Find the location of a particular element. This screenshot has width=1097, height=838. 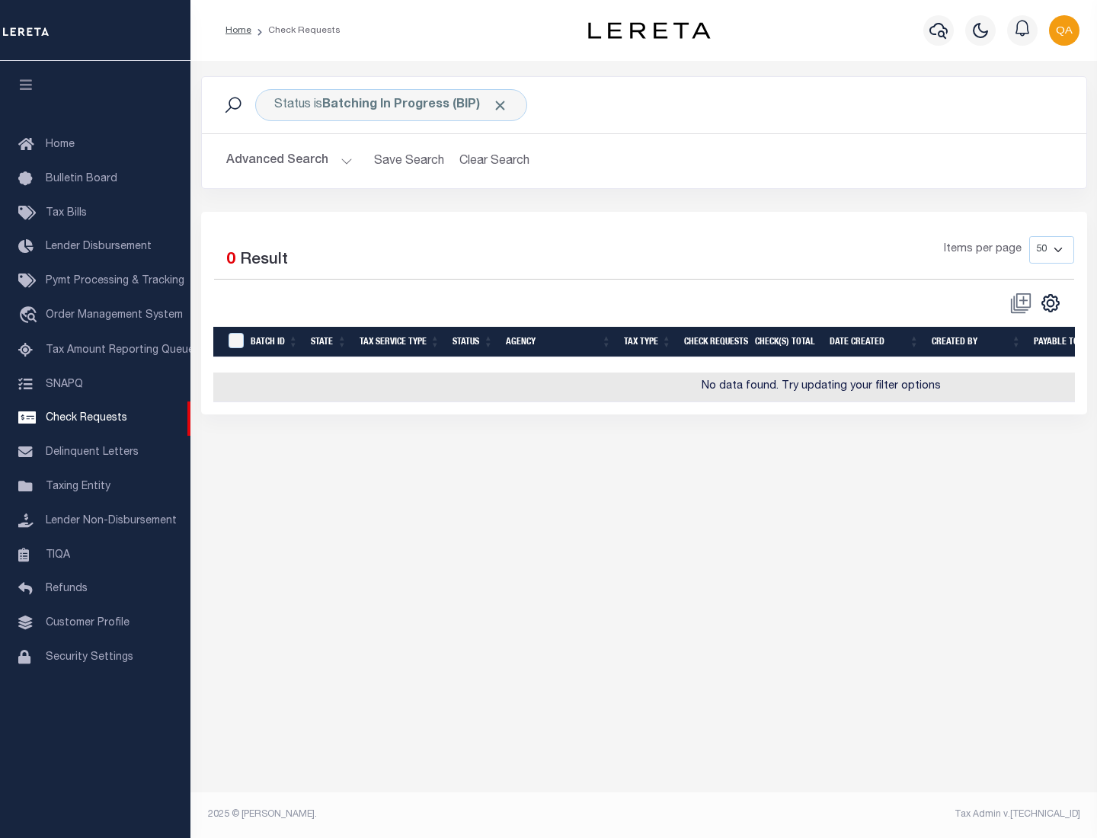

span: Security Settings is located at coordinates (89, 657).